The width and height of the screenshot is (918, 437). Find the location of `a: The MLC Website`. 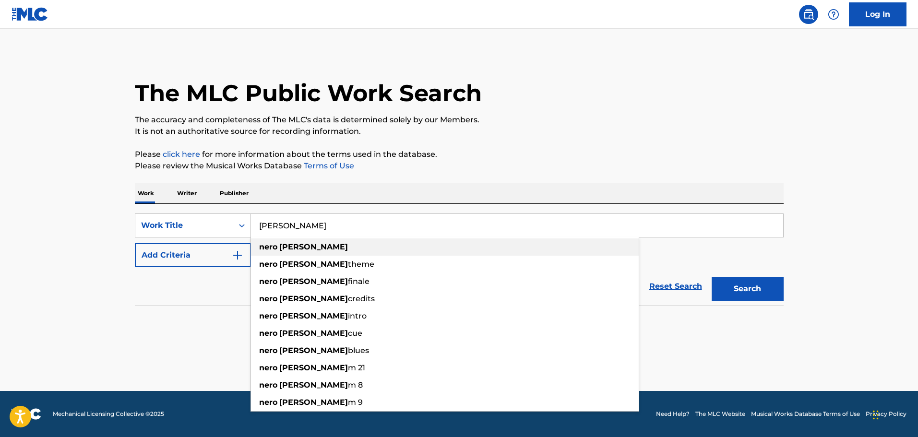

a: The MLC Website is located at coordinates (720, 414).